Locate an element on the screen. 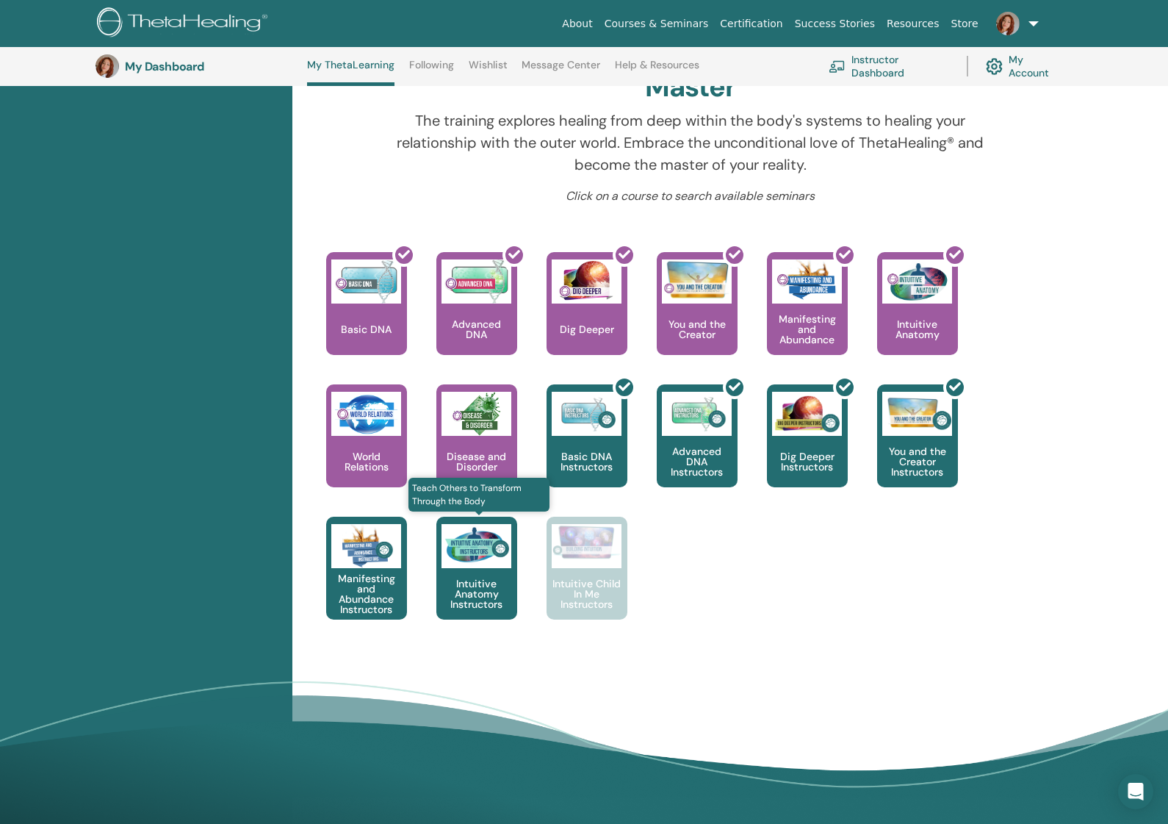 The height and width of the screenshot is (824, 1168). p: Advanced DNA Instructors is located at coordinates (697, 461).